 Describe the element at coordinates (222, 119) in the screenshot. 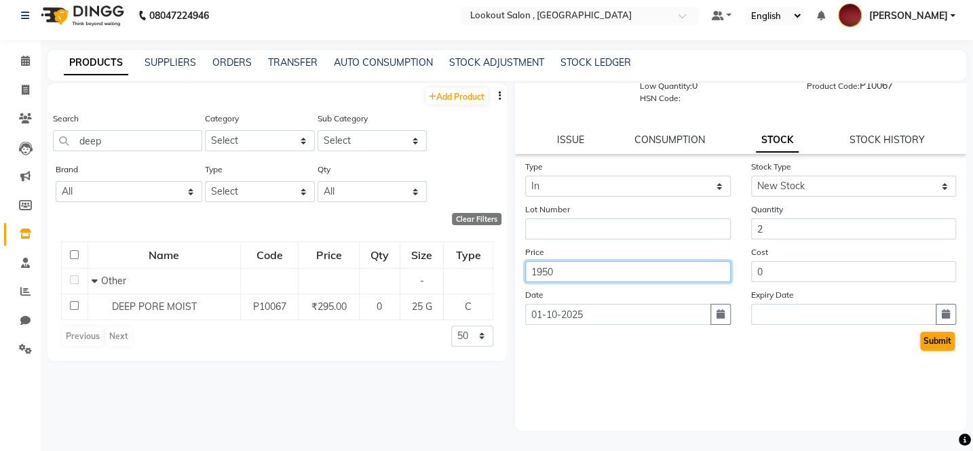

I see `label: Category` at that location.